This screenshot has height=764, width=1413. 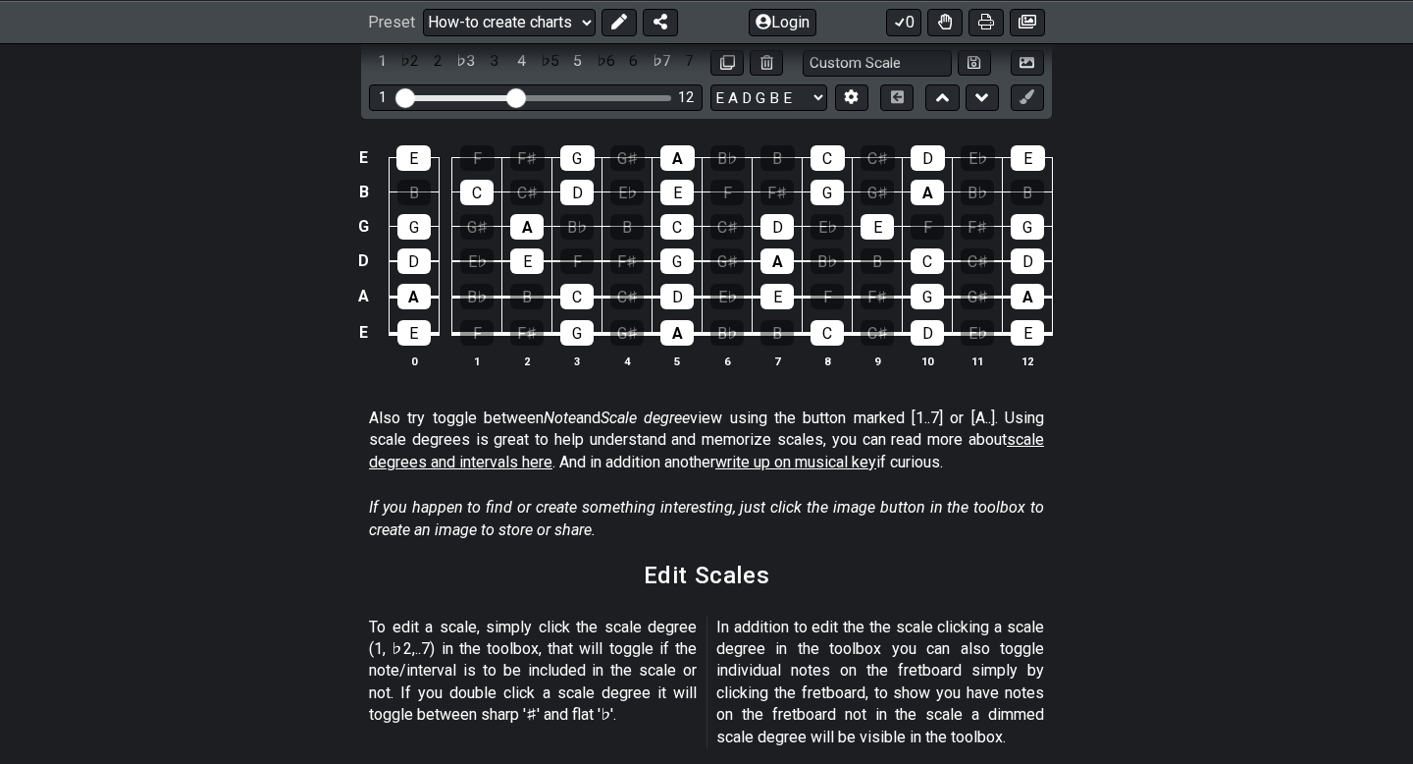 What do you see at coordinates (536, 97) in the screenshot?
I see `div: Visible fret range` at bounding box center [536, 97].